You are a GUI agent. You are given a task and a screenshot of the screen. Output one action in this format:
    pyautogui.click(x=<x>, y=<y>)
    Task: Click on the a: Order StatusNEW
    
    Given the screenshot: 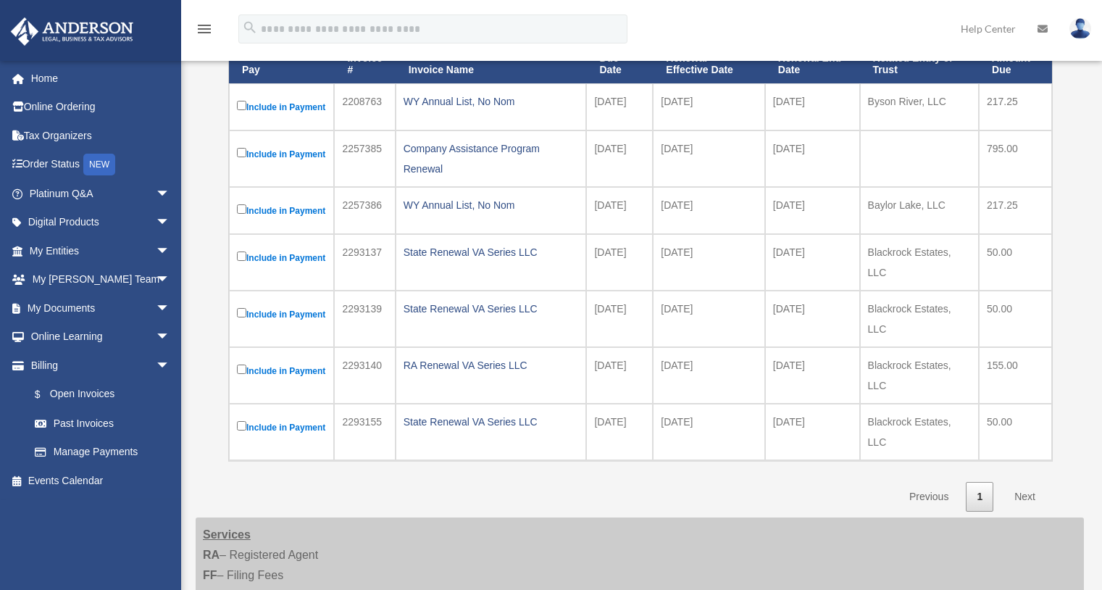 What is the action you would take?
    pyautogui.click(x=101, y=164)
    